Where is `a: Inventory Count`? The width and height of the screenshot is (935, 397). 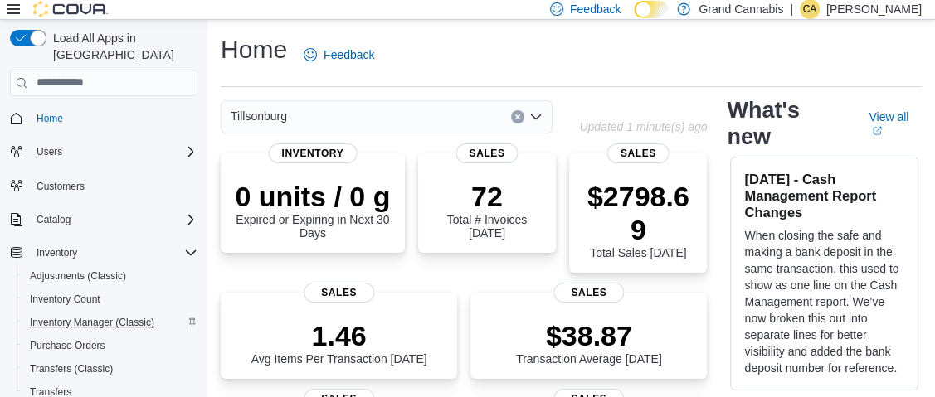 a: Inventory Count is located at coordinates (65, 299).